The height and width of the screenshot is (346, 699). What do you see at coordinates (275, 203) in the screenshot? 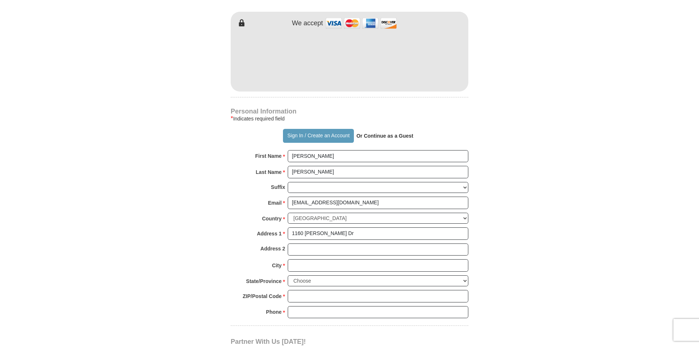
I see `strong: Email` at bounding box center [275, 203].